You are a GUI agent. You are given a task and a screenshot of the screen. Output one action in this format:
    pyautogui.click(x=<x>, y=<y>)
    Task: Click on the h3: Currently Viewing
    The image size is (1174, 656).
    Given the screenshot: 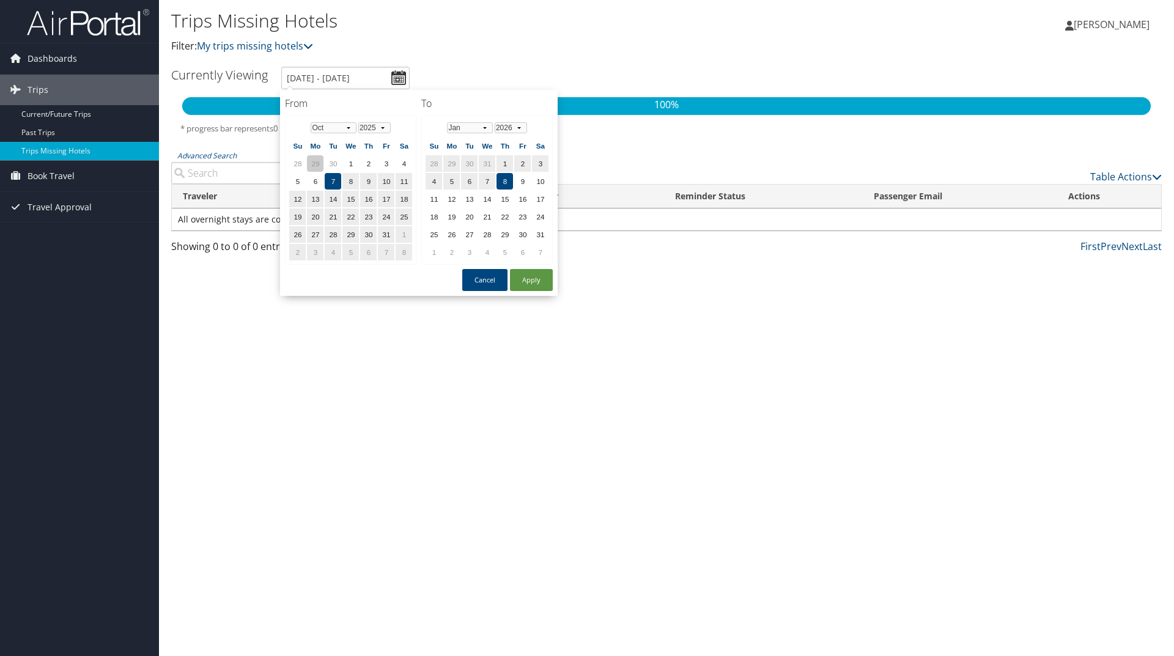 What is the action you would take?
    pyautogui.click(x=219, y=75)
    